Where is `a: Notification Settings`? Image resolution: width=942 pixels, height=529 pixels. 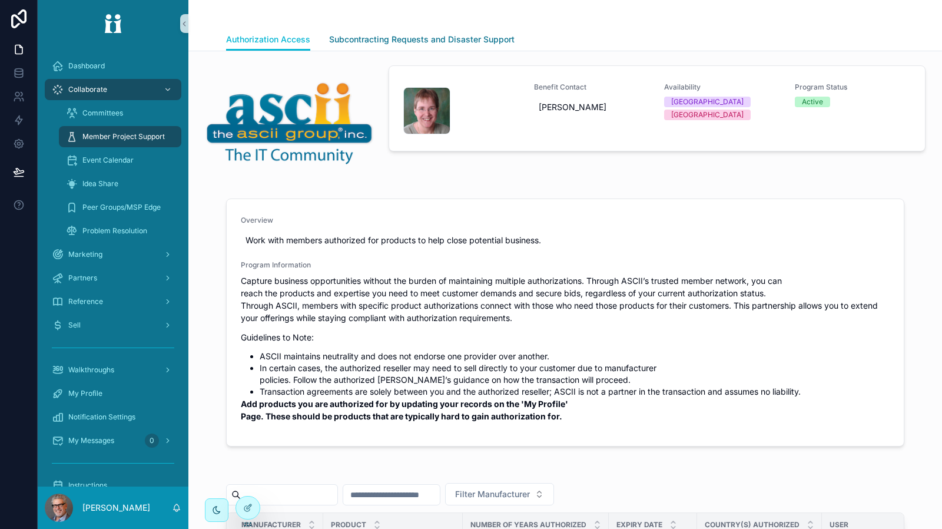
a: Notification Settings is located at coordinates (113, 417).